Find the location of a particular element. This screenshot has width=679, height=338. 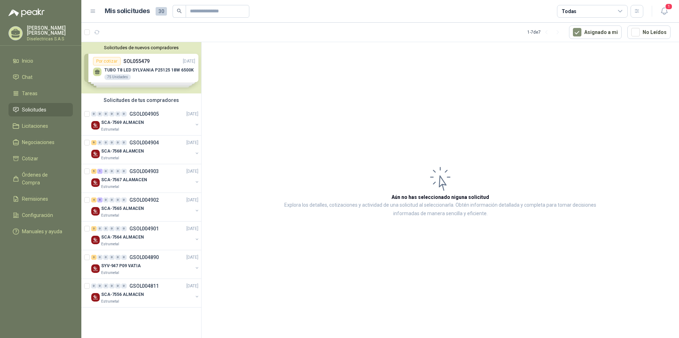

a: Licitaciones is located at coordinates (41, 126).